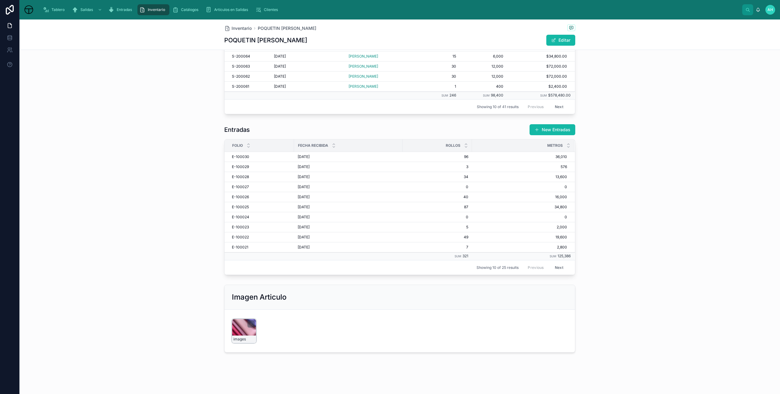 Image resolution: width=780 pixels, height=394 pixels. Describe the element at coordinates (483, 86) in the screenshot. I see `span: 400` at that location.